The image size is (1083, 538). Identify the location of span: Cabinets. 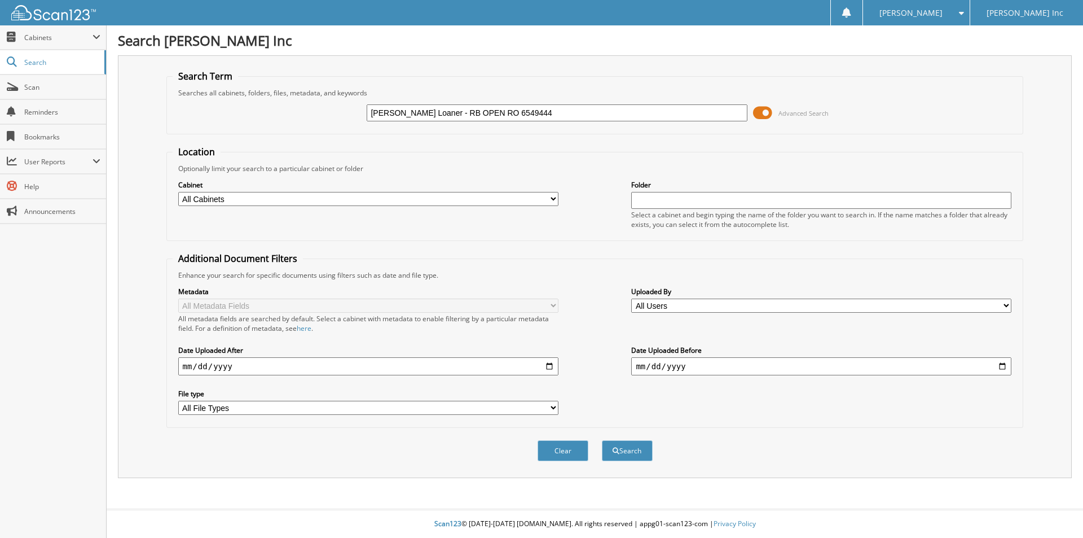
(58, 37).